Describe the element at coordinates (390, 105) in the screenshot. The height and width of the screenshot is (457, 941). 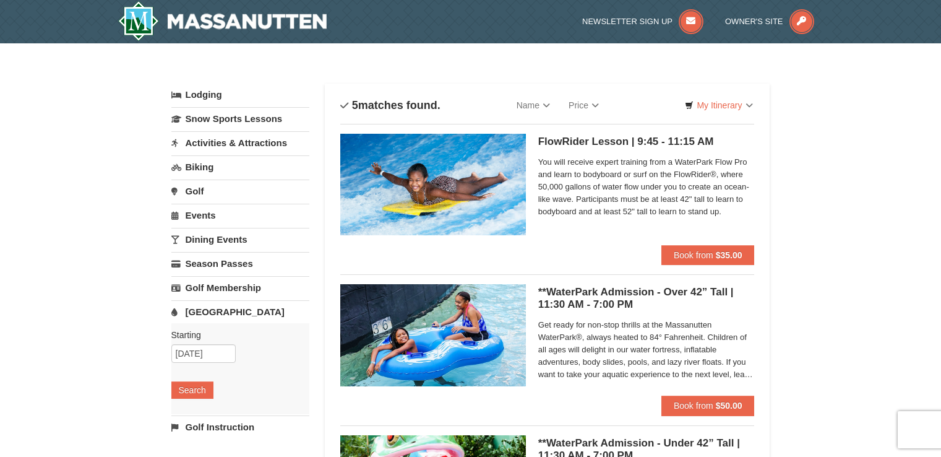
I see `h4: matches found.` at that location.